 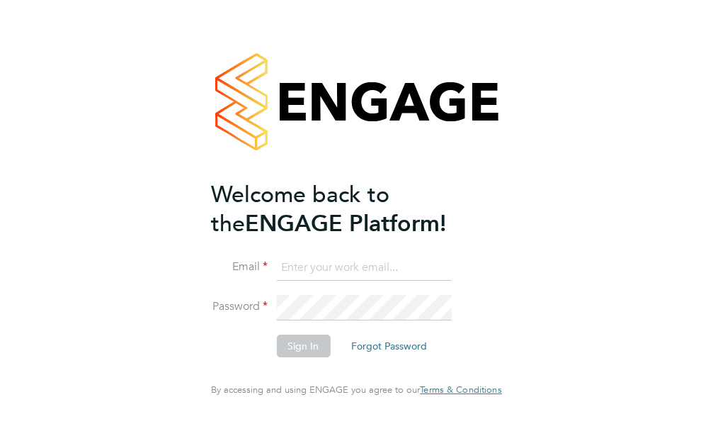 I want to click on label: Password, so click(x=239, y=306).